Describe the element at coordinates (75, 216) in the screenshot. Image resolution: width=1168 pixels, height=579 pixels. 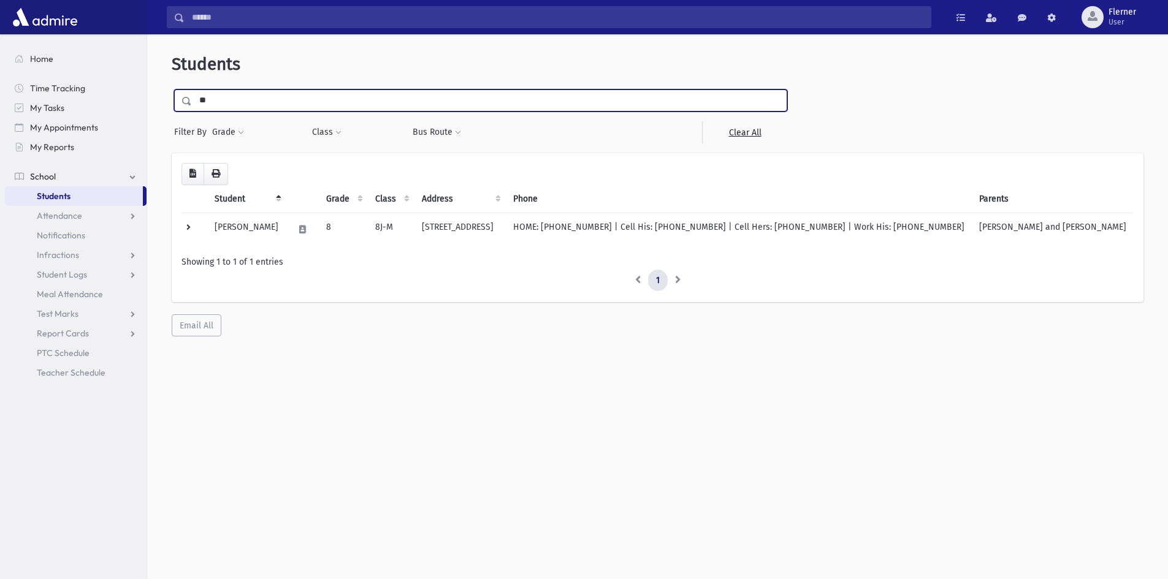
I see `a: Attendance` at that location.